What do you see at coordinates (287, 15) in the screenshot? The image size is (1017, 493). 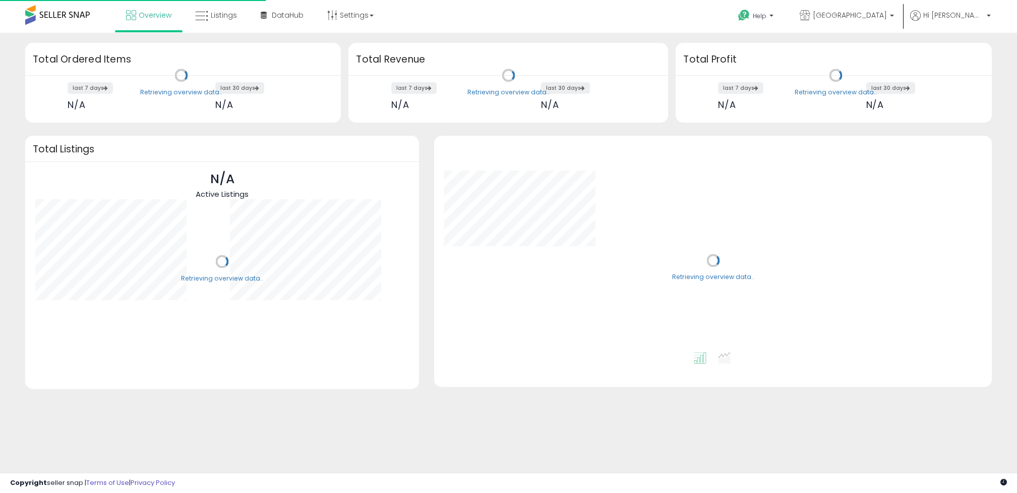 I see `span: DataHub` at bounding box center [287, 15].